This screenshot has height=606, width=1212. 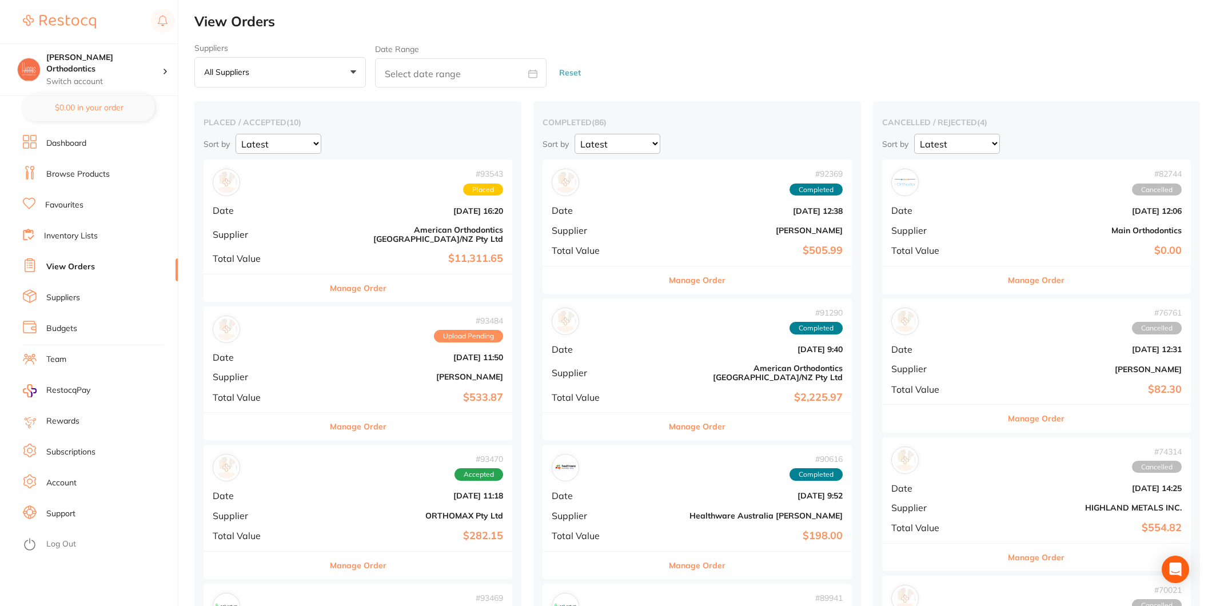 What do you see at coordinates (1156, 590) in the screenshot?
I see `span: # 70021` at bounding box center [1156, 590].